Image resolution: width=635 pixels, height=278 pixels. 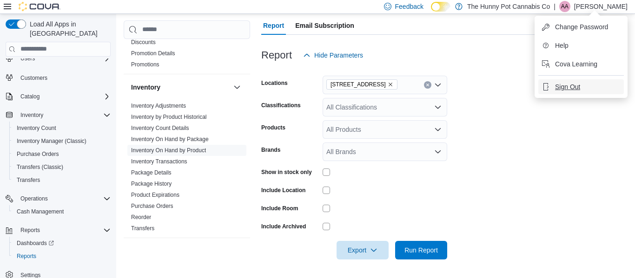 What do you see at coordinates (151, 184) in the screenshot?
I see `a: Package History` at bounding box center [151, 184].